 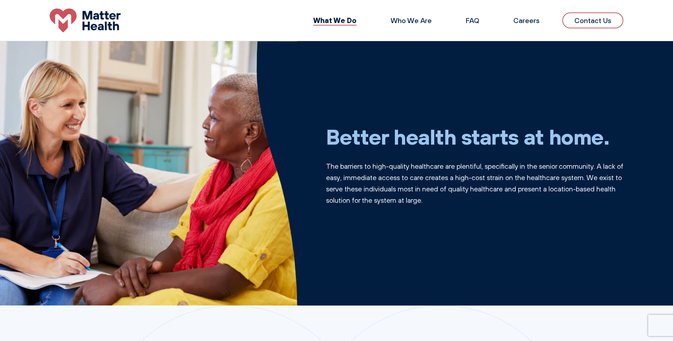 I want to click on h1: Better health starts at home., so click(x=475, y=137).